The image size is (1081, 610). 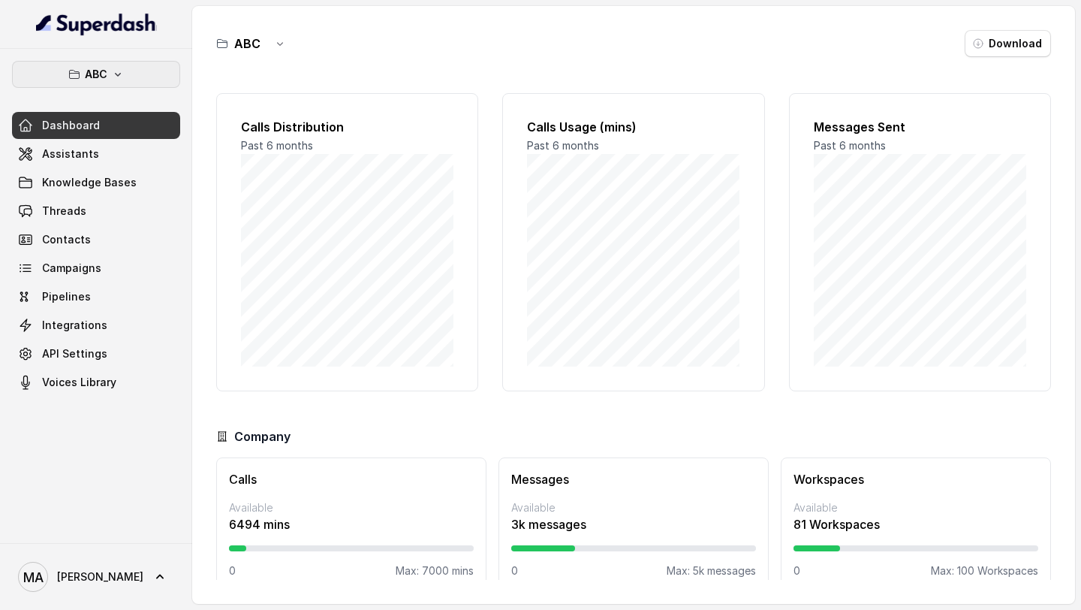 What do you see at coordinates (96, 74) in the screenshot?
I see `button: ABC` at bounding box center [96, 74].